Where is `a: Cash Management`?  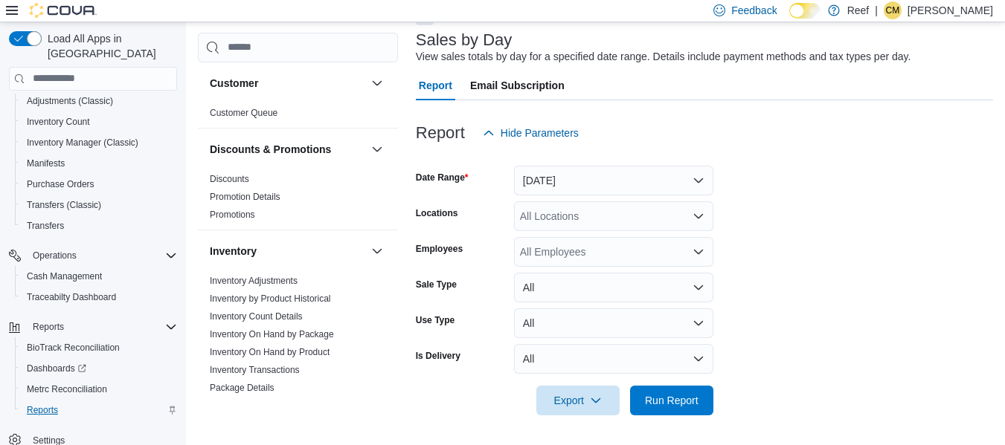 a: Cash Management is located at coordinates (64, 277).